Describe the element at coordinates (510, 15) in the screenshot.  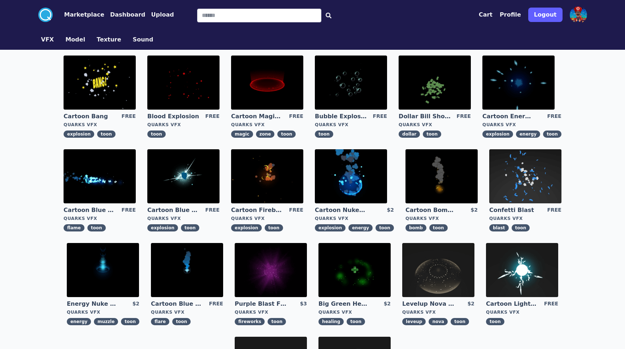
I see `a: Profile` at that location.